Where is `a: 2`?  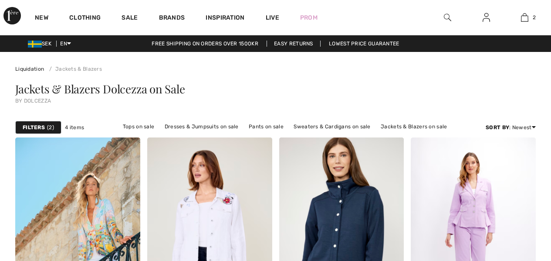 a: 2 is located at coordinates (525, 17).